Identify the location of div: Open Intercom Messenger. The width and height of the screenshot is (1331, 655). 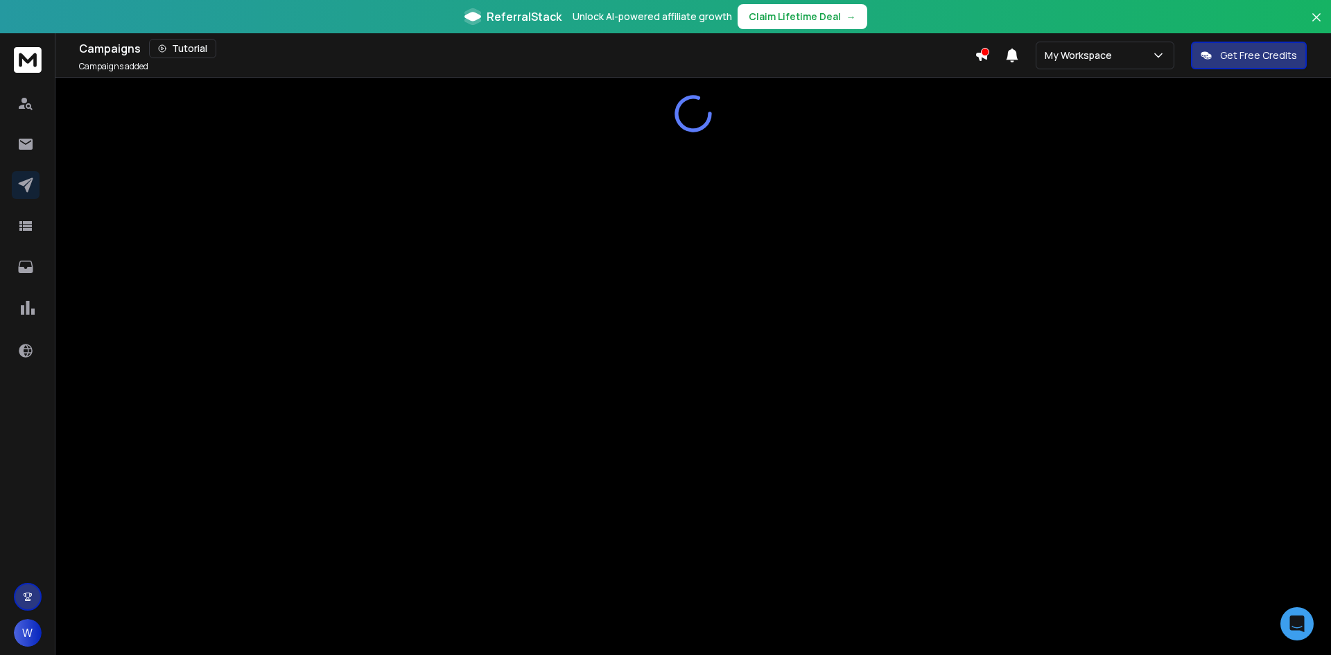
(1297, 624).